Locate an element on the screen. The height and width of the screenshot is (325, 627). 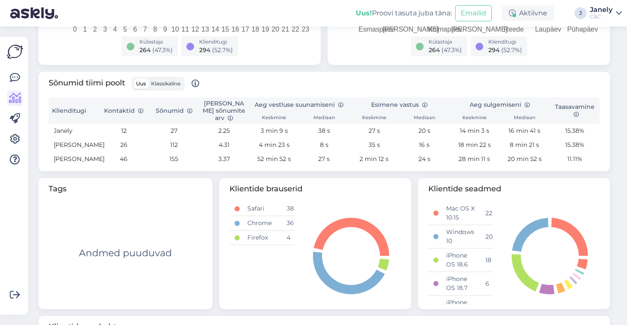
tspan: 11 is located at coordinates (185, 29).